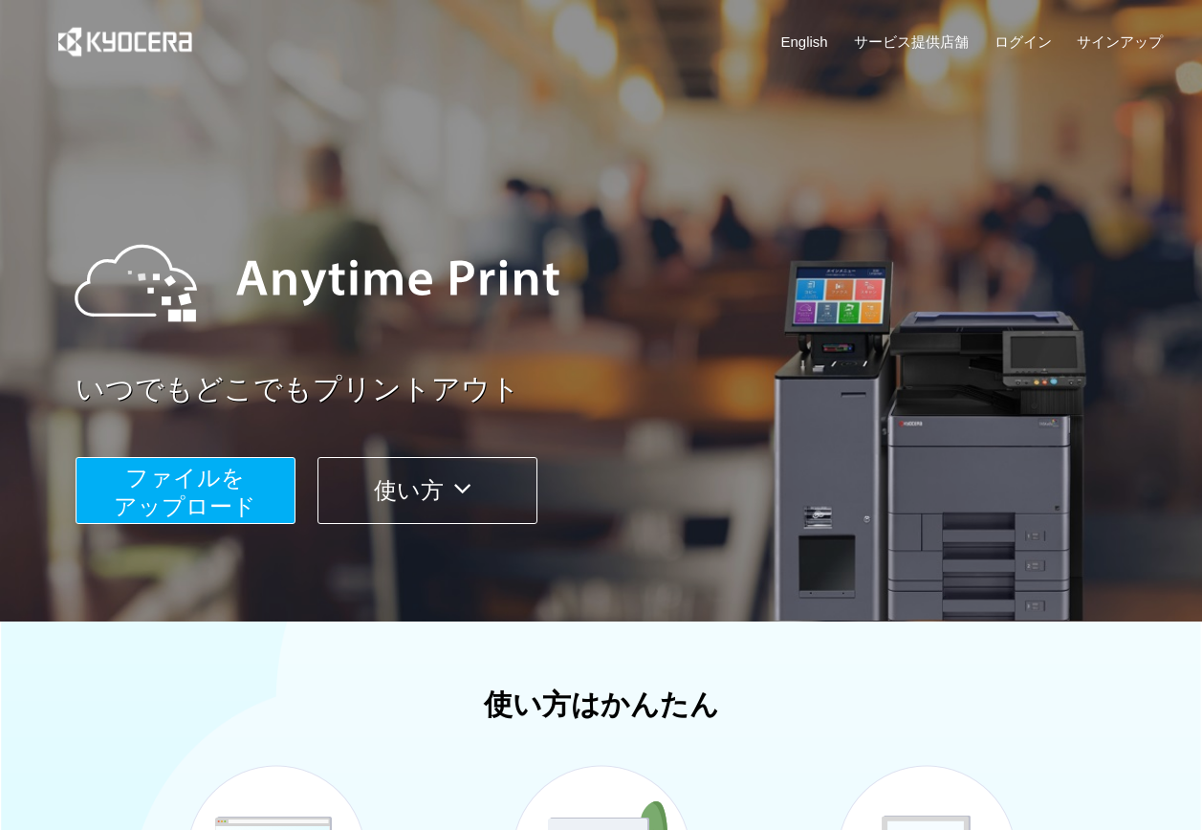 The image size is (1202, 830). Describe the element at coordinates (1120, 41) in the screenshot. I see `a: サインアップ` at that location.